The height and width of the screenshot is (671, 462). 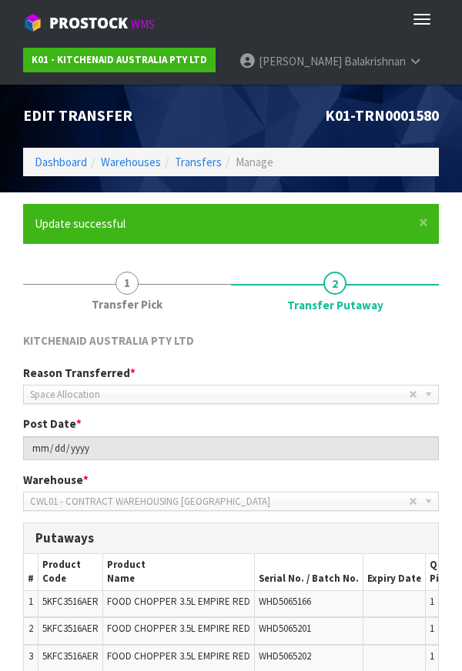 I want to click on span: Balakrishnan, so click(x=375, y=61).